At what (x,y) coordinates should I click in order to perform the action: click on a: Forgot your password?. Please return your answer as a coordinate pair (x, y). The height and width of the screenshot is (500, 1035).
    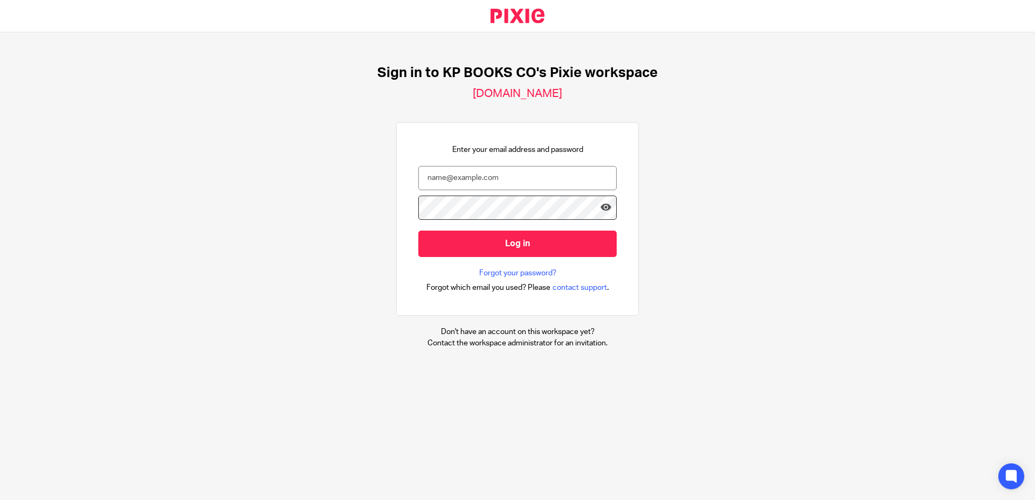
    Looking at the image, I should click on (518, 273).